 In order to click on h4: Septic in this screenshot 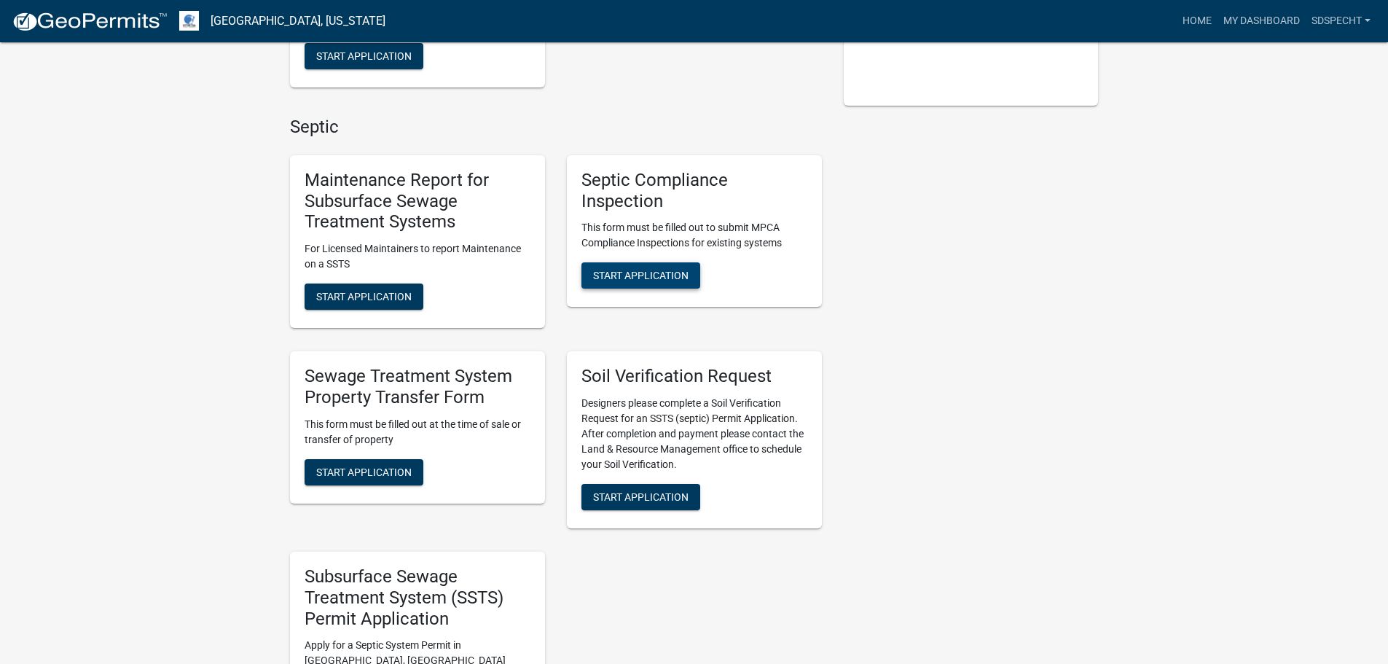, I will do `click(556, 127)`.